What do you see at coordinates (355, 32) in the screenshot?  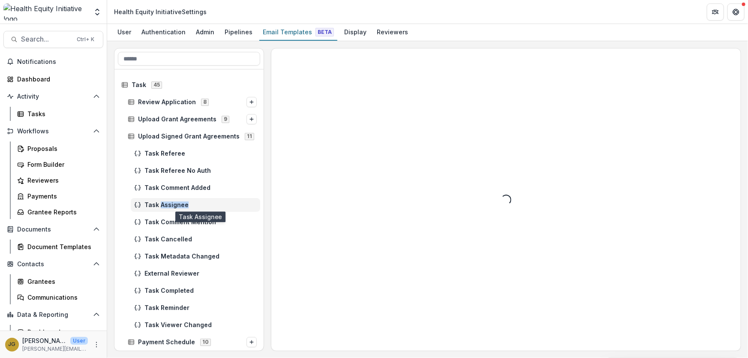 I see `a: Display` at bounding box center [355, 32].